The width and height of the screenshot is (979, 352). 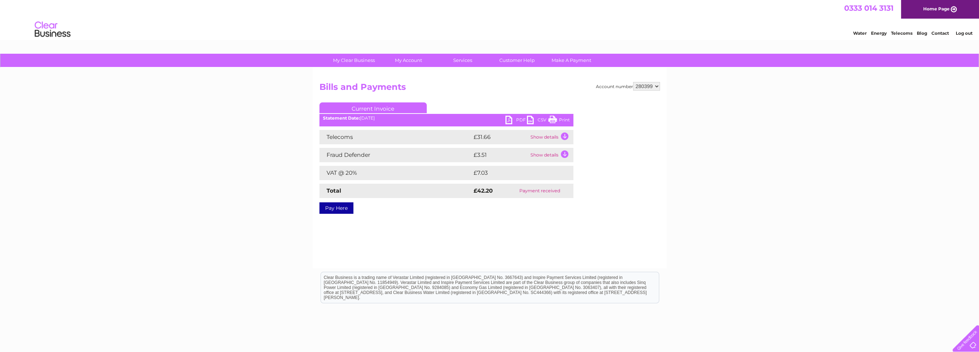 I want to click on a: Current Invoice, so click(x=373, y=108).